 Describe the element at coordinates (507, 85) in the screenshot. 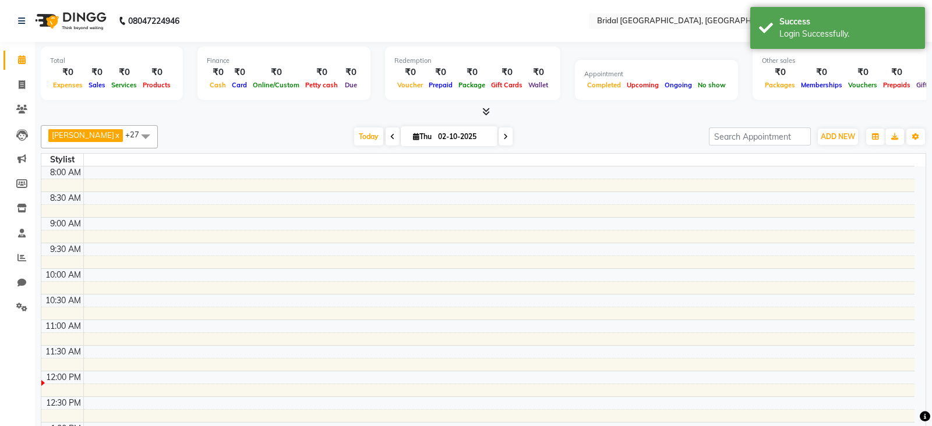

I see `span: Gift Cards` at that location.